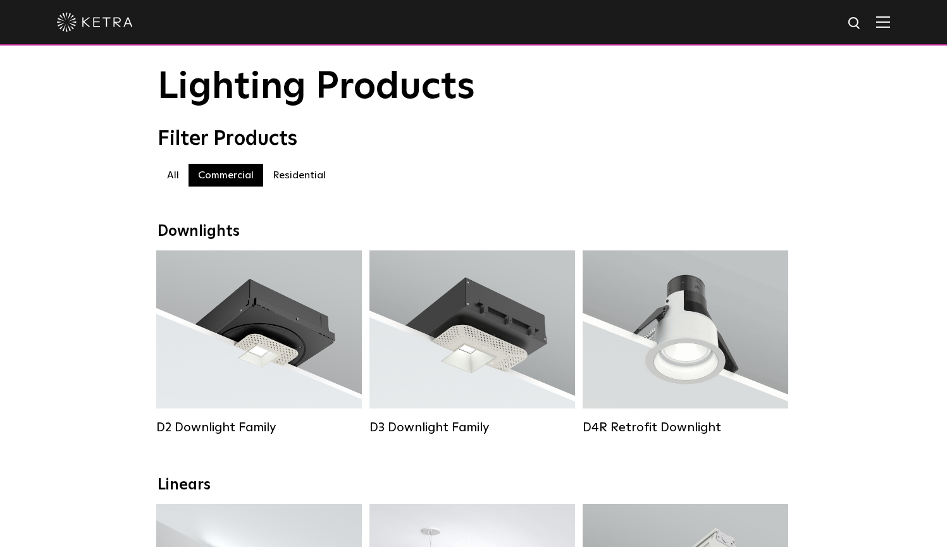  Describe the element at coordinates (855, 23) in the screenshot. I see `img: search icon` at that location.